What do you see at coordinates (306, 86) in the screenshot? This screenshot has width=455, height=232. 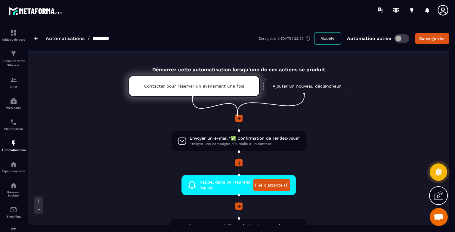 I see `a: Ajouter un nouveau déclencheur` at bounding box center [306, 86].